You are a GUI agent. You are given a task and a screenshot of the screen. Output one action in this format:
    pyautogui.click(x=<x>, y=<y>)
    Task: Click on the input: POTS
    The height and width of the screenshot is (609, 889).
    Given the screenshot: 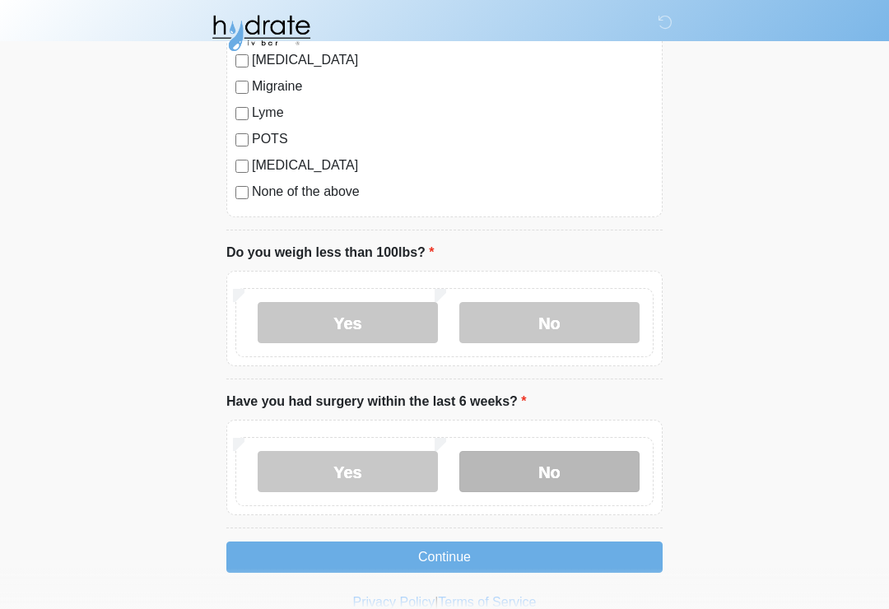 What is the action you would take?
    pyautogui.click(x=242, y=140)
    